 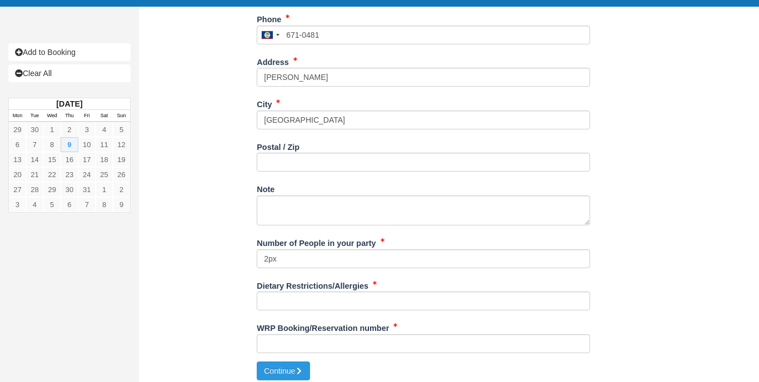 I want to click on a: 28, so click(x=34, y=189).